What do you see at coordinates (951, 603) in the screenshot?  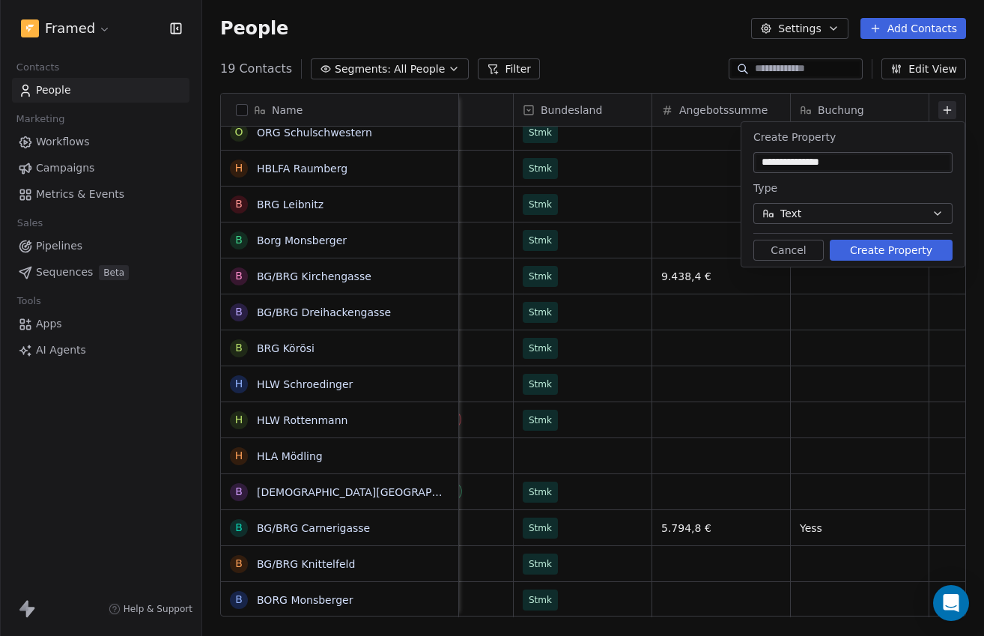 I see `div: Open Intercom Messenger` at bounding box center [951, 603].